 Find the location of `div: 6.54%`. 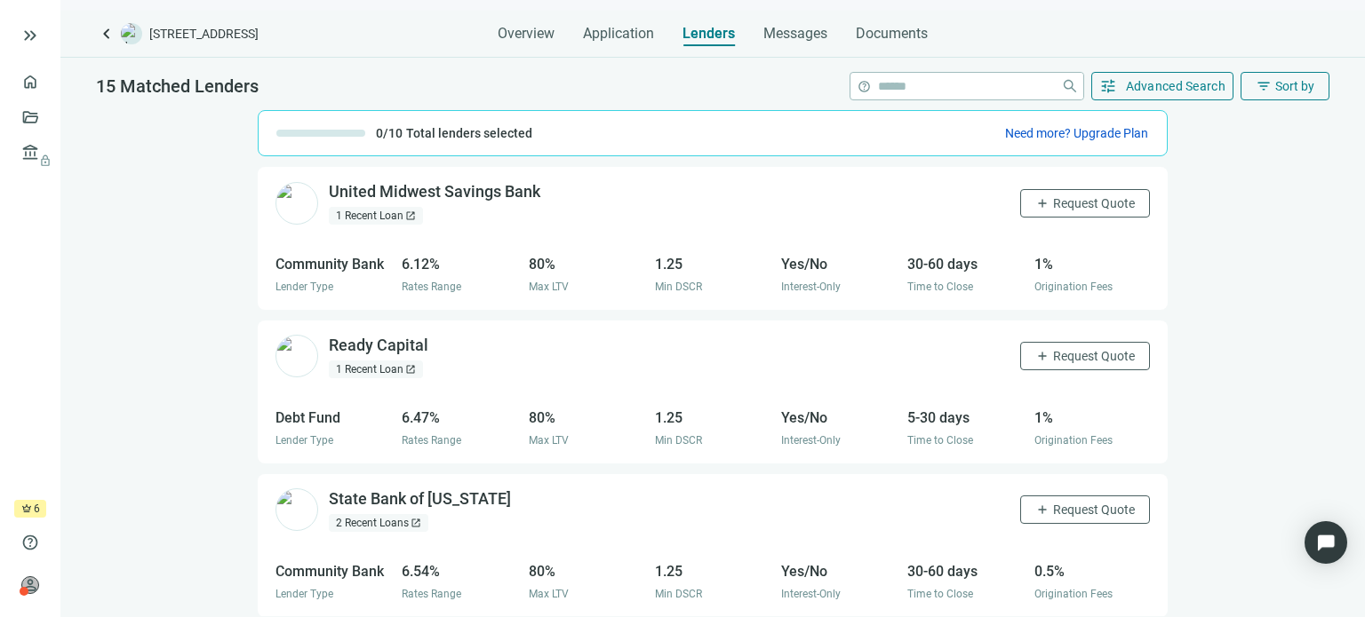

div: 6.54% is located at coordinates (459, 571).